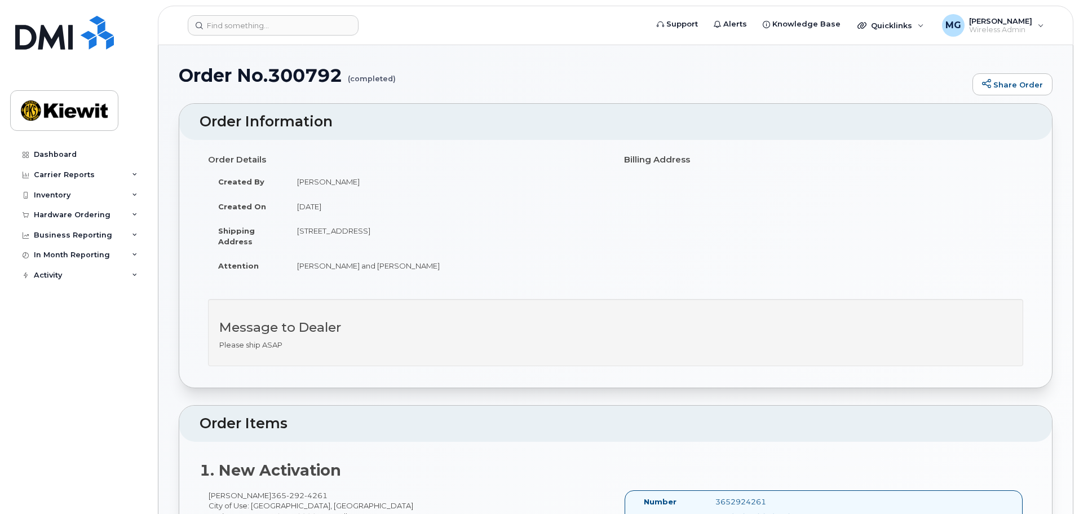  I want to click on h4: Order Details, so click(408, 160).